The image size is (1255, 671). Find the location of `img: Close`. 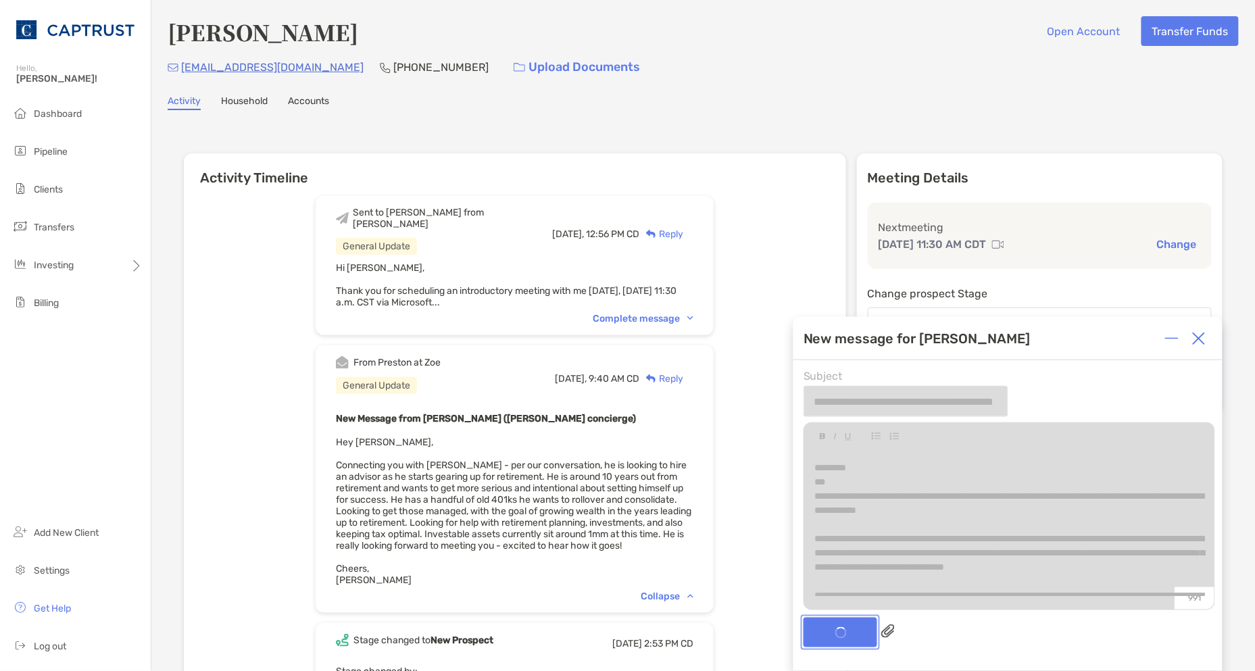

img: Close is located at coordinates (1199, 339).